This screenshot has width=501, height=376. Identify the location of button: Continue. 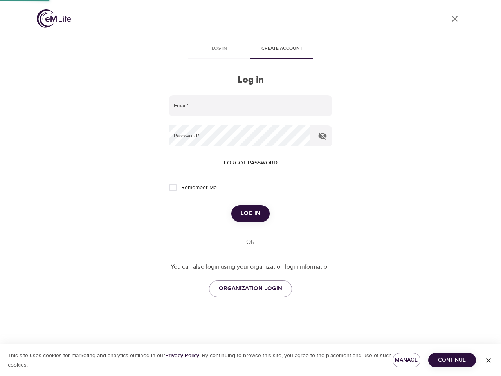
(452, 360).